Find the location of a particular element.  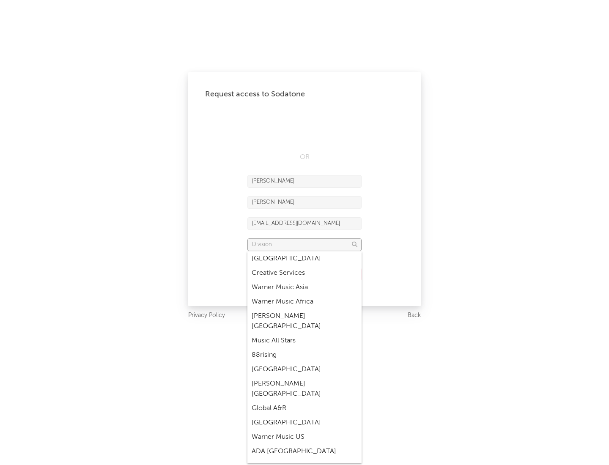

div: Music All Stars is located at coordinates (304, 341).